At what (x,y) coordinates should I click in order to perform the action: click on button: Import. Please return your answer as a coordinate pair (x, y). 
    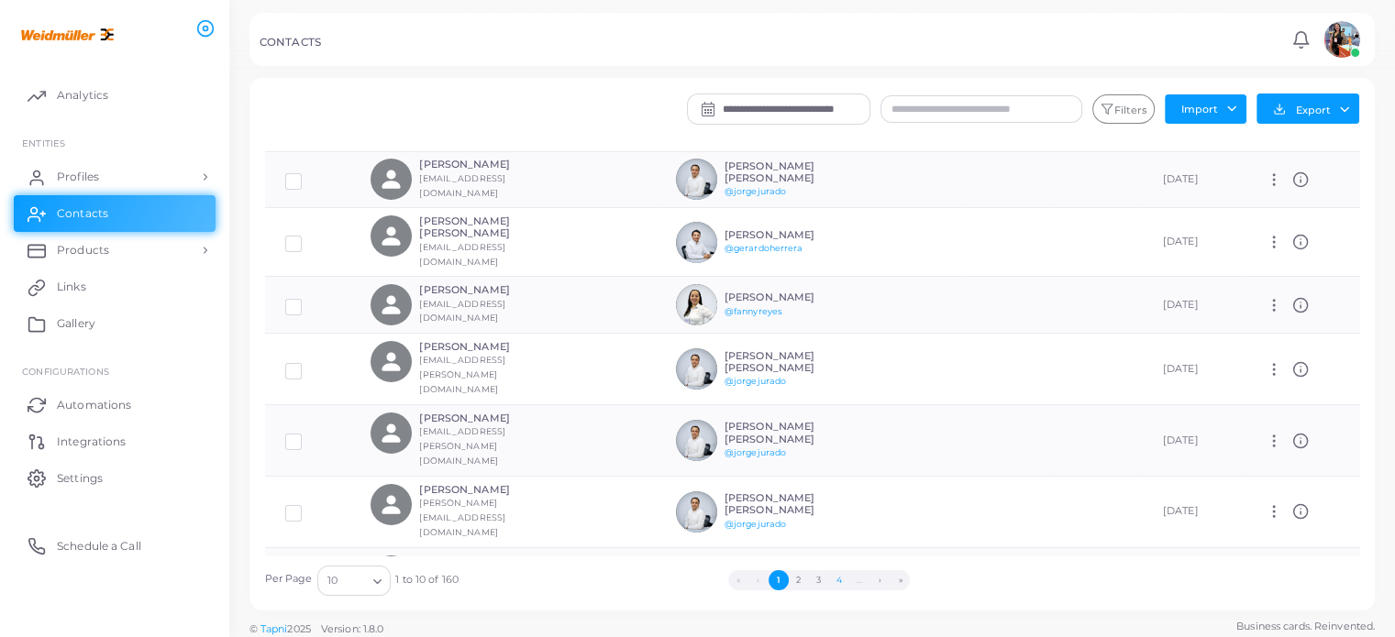
    Looking at the image, I should click on (1205, 109).